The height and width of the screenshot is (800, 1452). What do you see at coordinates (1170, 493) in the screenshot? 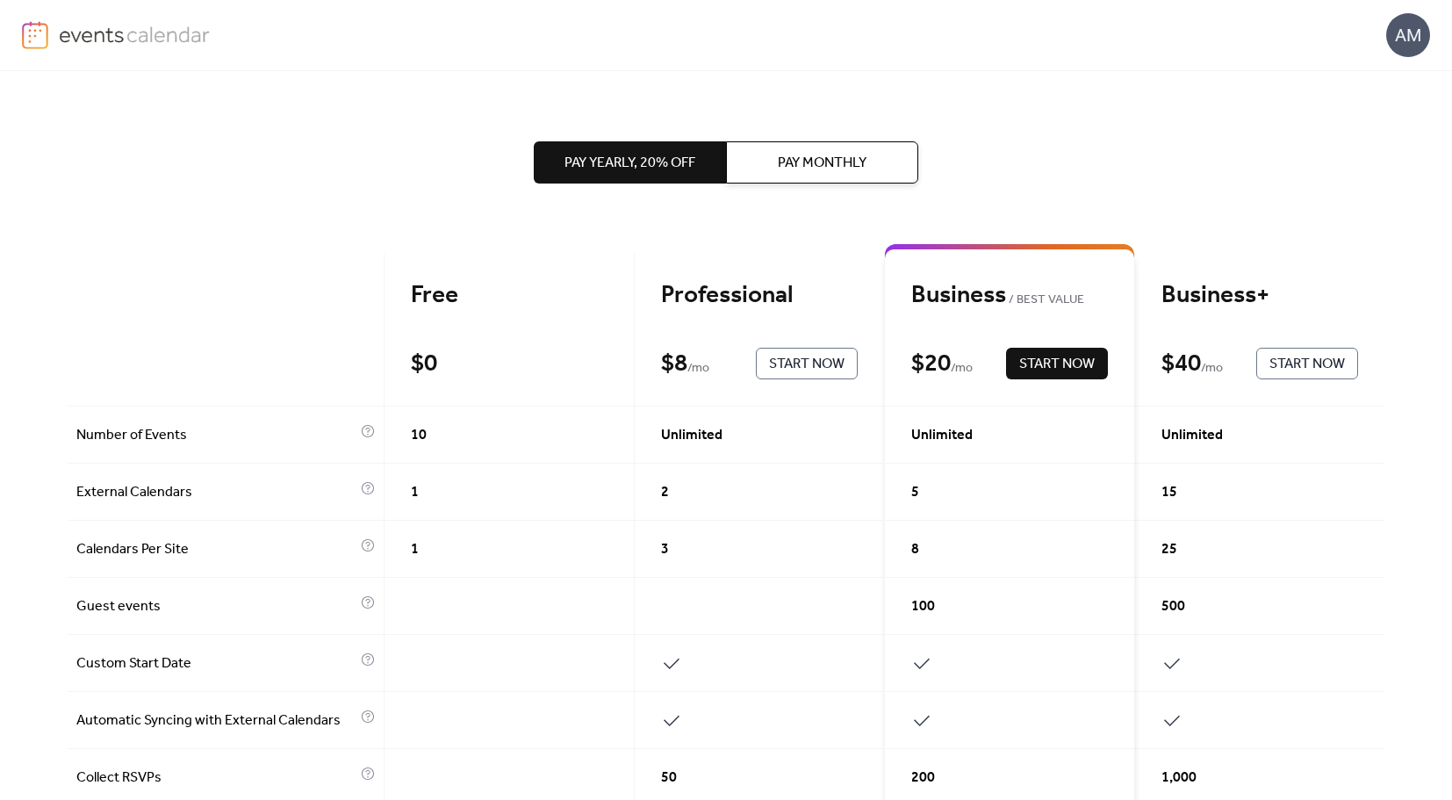
I see `span: 15` at bounding box center [1170, 493].